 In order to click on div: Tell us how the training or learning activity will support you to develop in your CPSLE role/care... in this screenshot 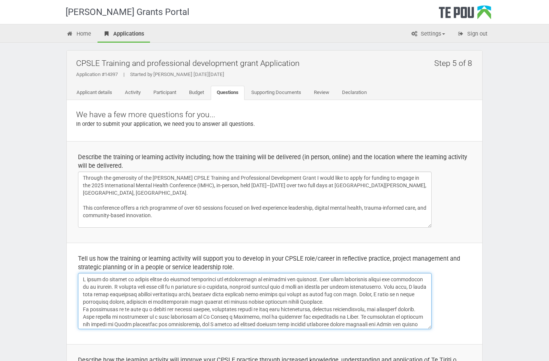, I will do `click(274, 263)`.